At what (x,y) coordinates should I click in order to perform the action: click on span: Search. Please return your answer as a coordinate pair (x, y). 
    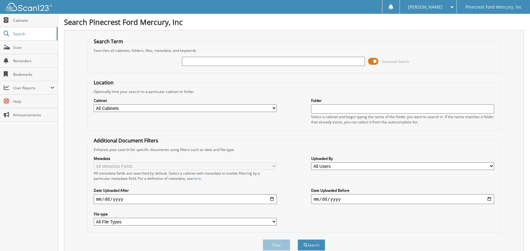
    Looking at the image, I should click on (33, 34).